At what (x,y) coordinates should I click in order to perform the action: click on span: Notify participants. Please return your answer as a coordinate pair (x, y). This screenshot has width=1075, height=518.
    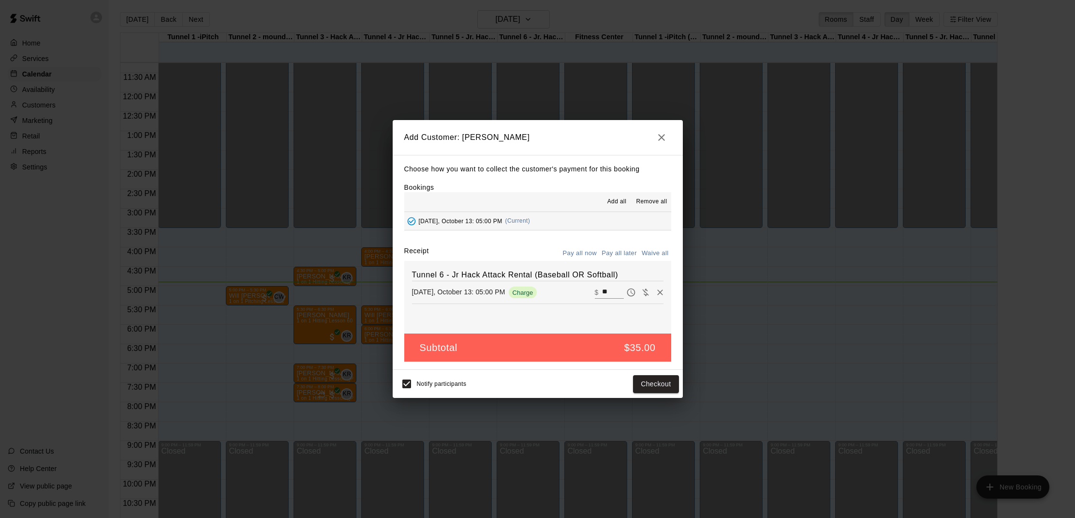
    Looking at the image, I should click on (442, 384).